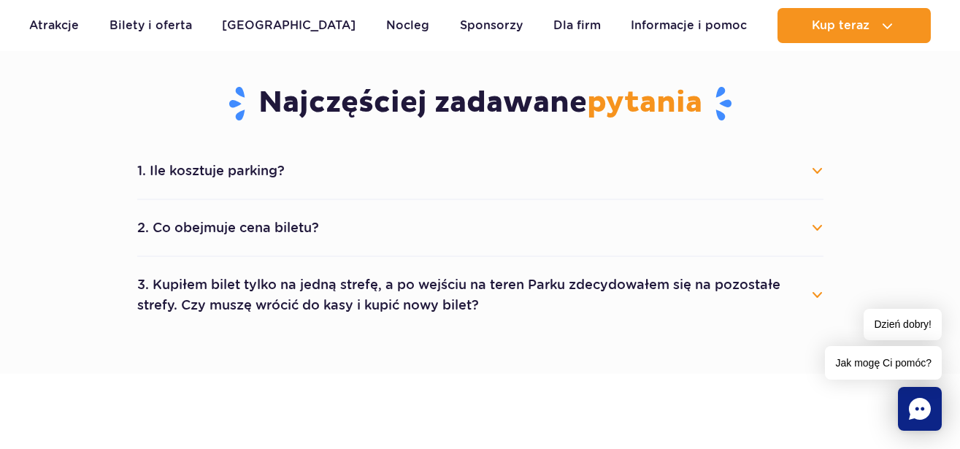 Image resolution: width=960 pixels, height=449 pixels. I want to click on a: Nocleg, so click(407, 26).